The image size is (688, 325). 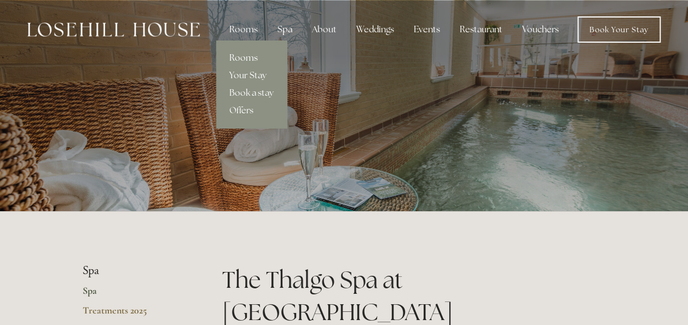 What do you see at coordinates (135, 271) in the screenshot?
I see `li: Spa` at bounding box center [135, 271].